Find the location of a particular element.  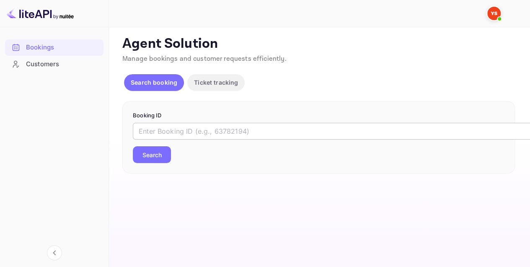

p: Booking ID is located at coordinates (318, 116).